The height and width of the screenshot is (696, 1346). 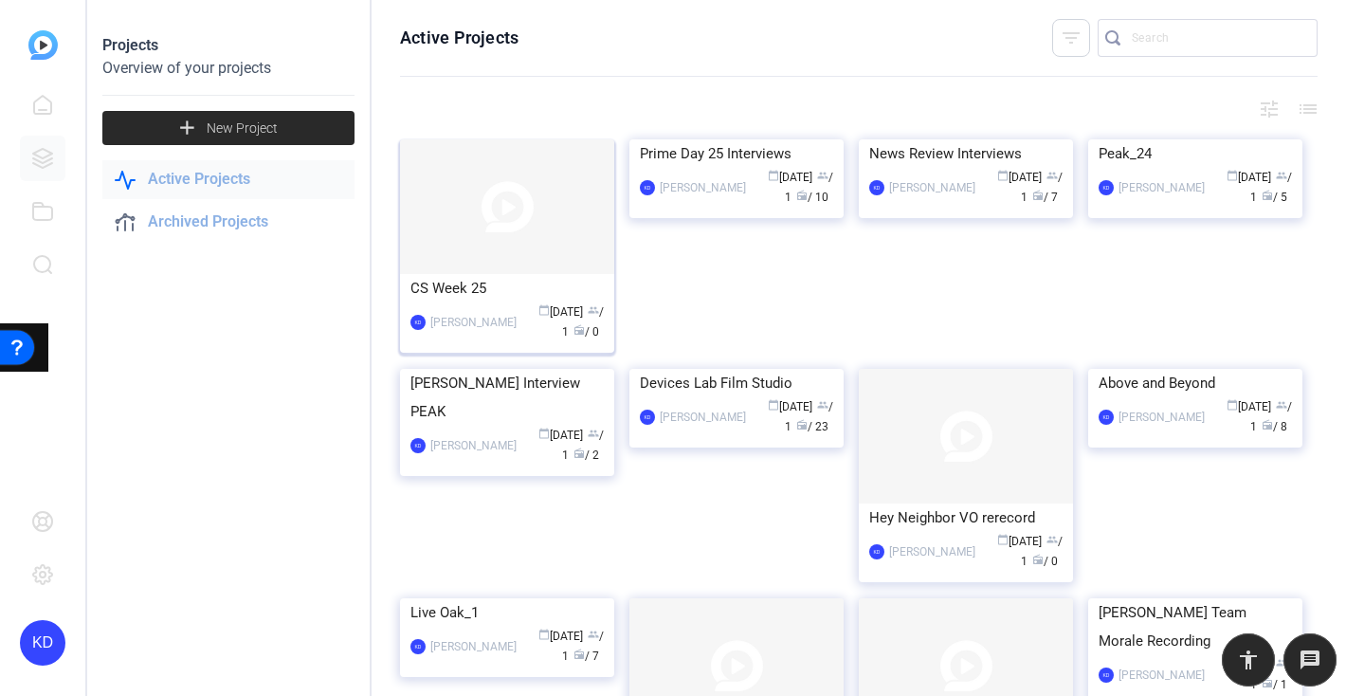 I want to click on span: / 10, so click(x=812, y=197).